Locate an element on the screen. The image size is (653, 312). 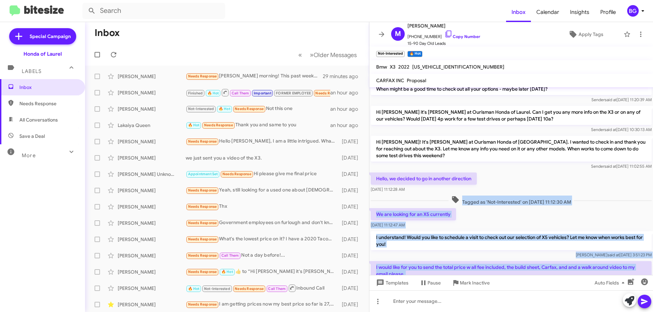
span: Older Messages is located at coordinates (335, 55).